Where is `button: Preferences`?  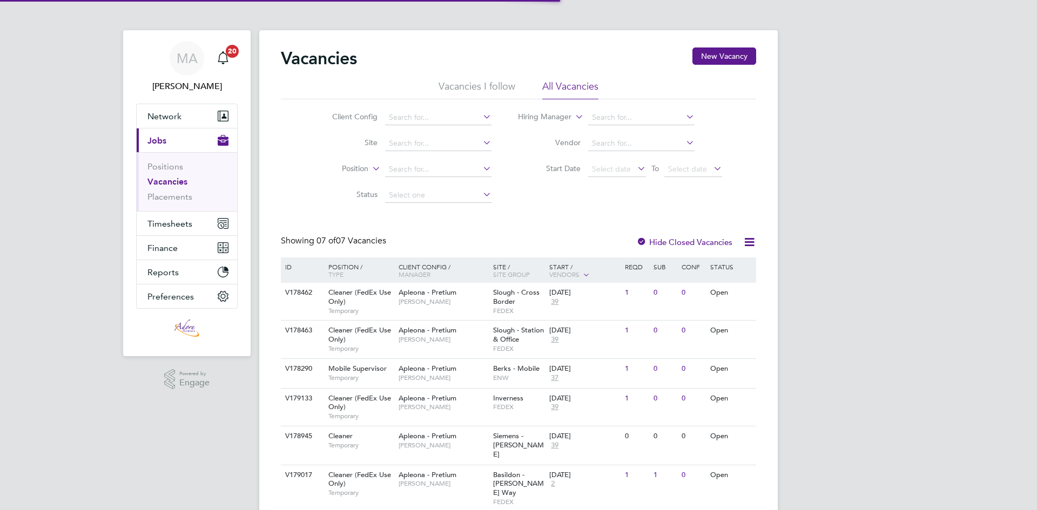
button: Preferences is located at coordinates (187, 296).